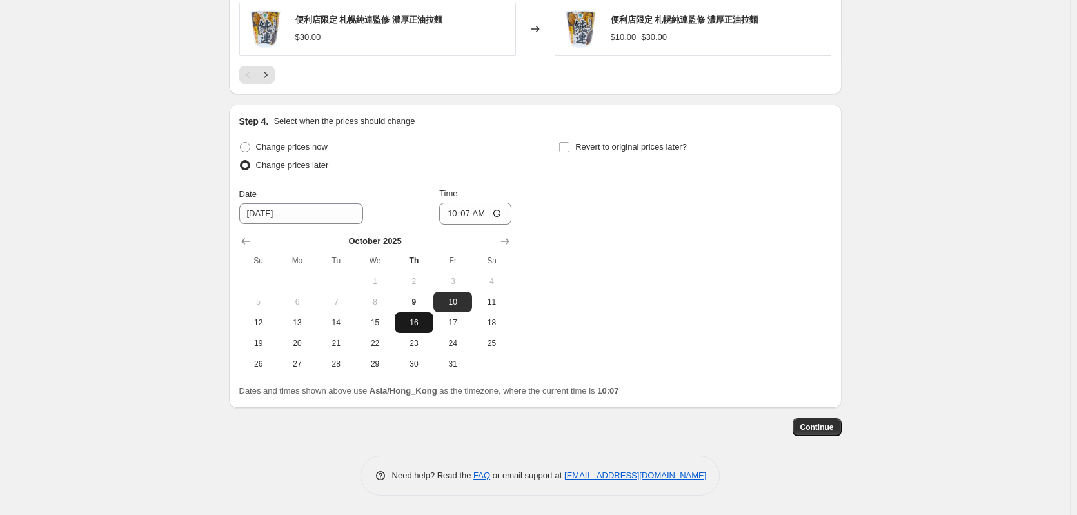 This screenshot has height=515, width=1077. Describe the element at coordinates (491, 281) in the screenshot. I see `button: Saturday October 4 2025` at that location.